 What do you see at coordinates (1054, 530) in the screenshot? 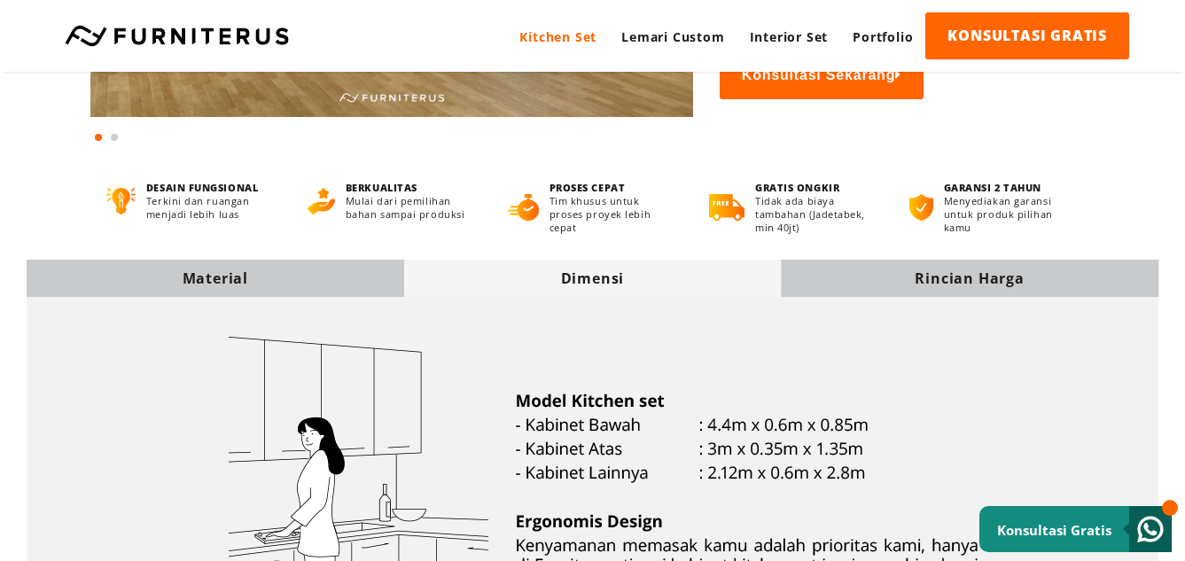
I see `small: Konsultasi Gratis` at bounding box center [1054, 530].